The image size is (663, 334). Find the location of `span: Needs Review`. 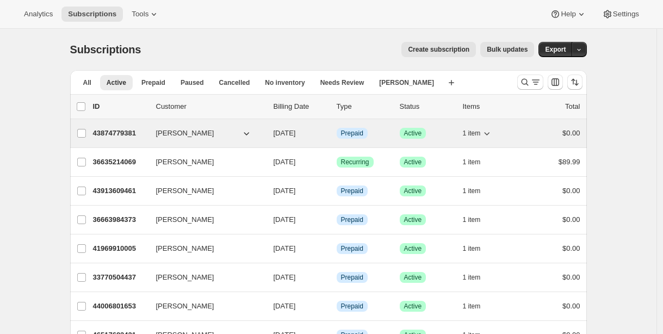

span: Needs Review is located at coordinates (342, 83).